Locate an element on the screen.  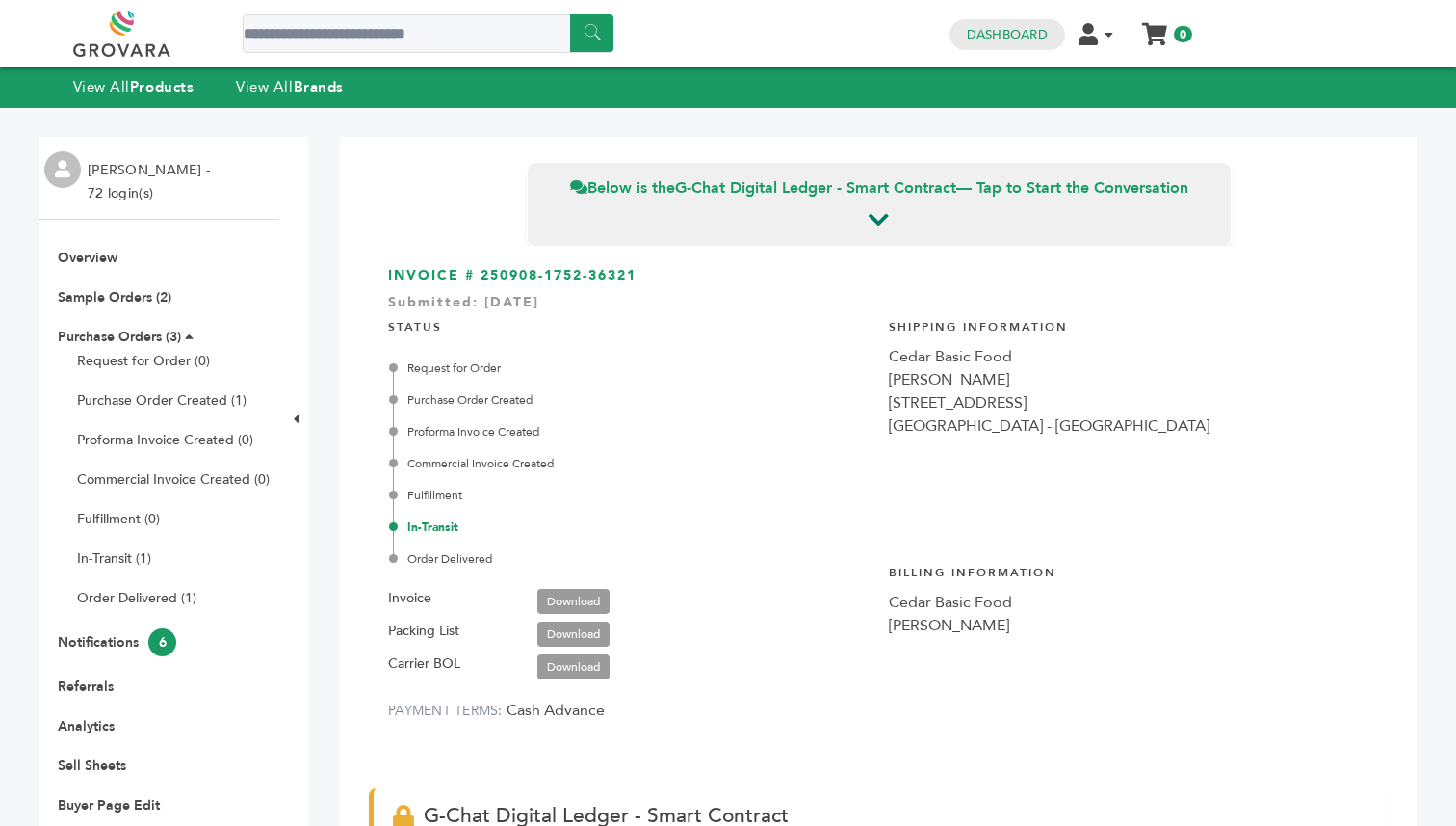
span: 6 is located at coordinates (162, 642).